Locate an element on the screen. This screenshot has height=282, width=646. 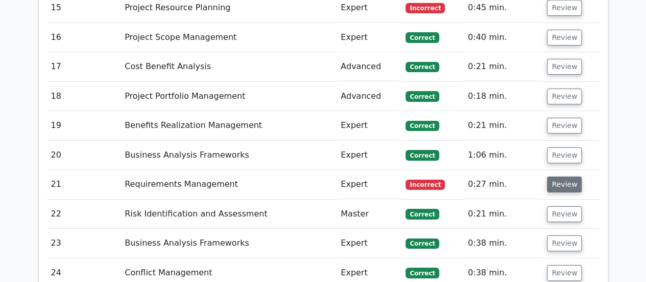
td: 23 is located at coordinates (84, 243).